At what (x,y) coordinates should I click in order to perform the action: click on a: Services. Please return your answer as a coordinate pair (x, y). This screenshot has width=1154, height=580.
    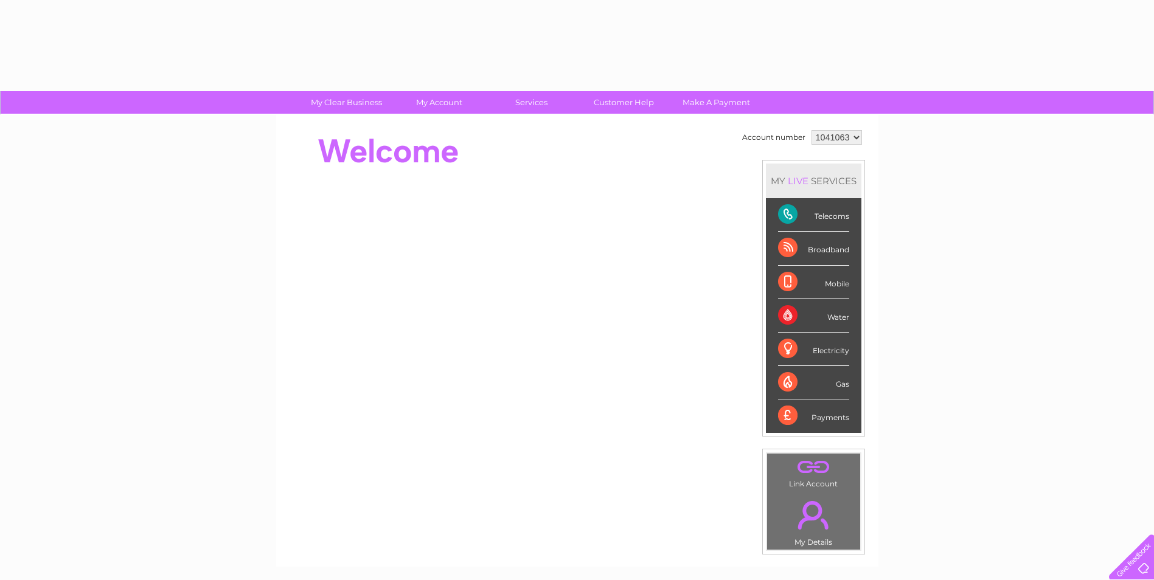
    Looking at the image, I should click on (531, 102).